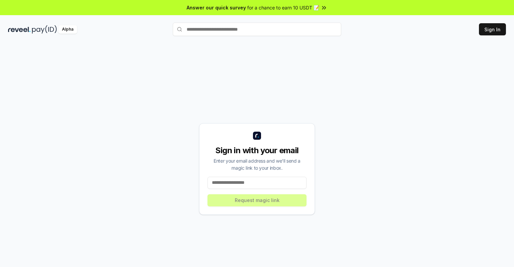  I want to click on div: Enter your email address and we’ll send a magic link to your inbox., so click(257, 164).